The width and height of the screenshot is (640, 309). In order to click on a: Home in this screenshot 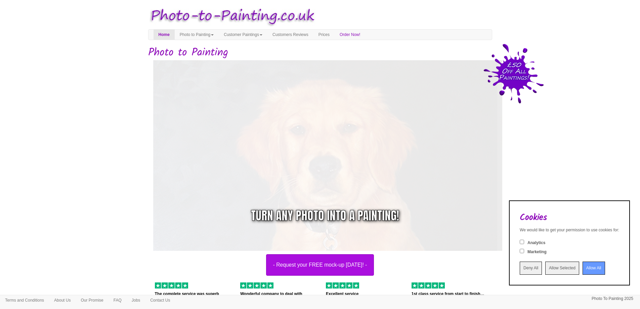, I will do `click(164, 35)`.